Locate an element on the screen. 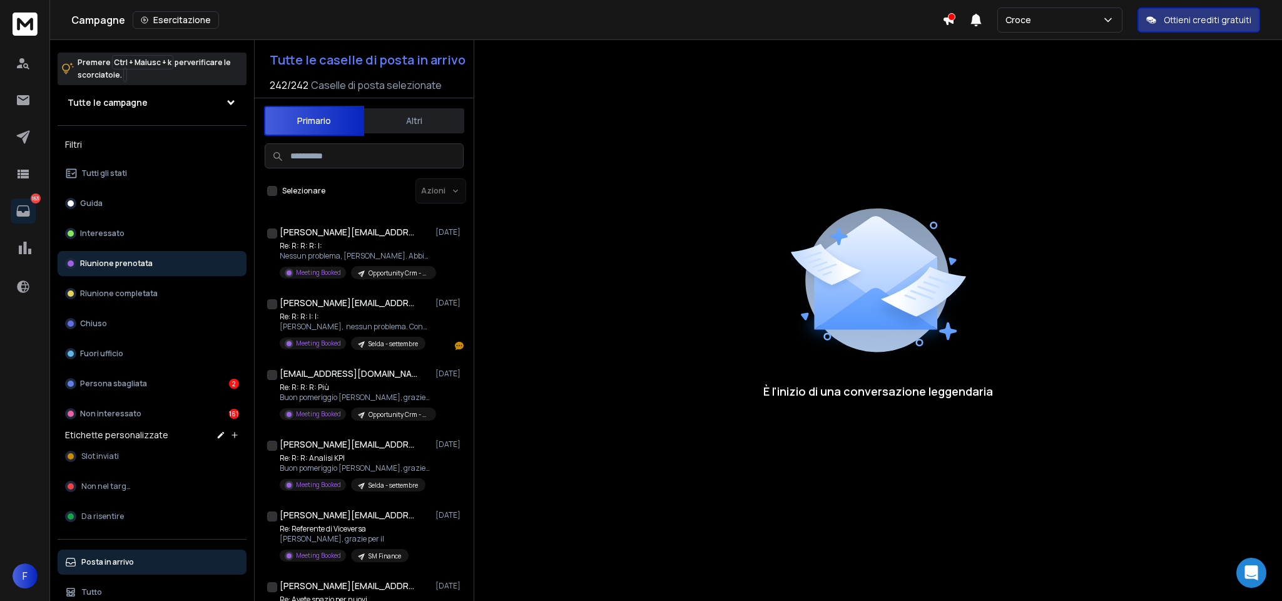 This screenshot has width=1282, height=601. button: Esercitazione is located at coordinates (176, 20).